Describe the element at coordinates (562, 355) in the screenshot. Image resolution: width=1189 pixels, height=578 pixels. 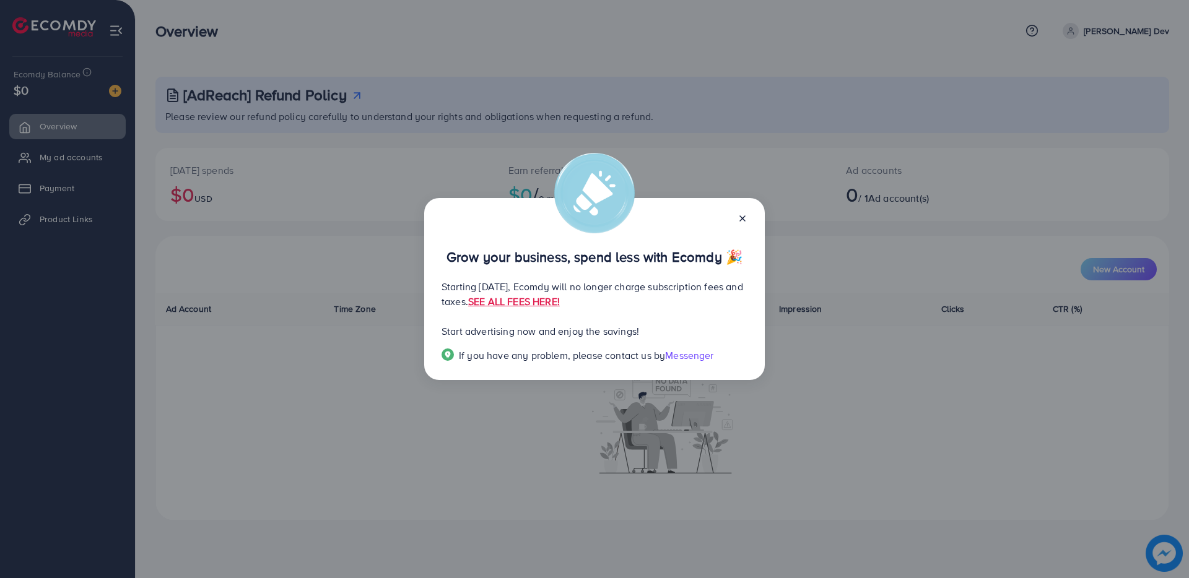
I see `span: If you have any problem, please contact us by` at that location.